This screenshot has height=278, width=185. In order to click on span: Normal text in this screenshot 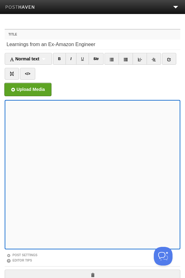, I will do `click(24, 59)`.